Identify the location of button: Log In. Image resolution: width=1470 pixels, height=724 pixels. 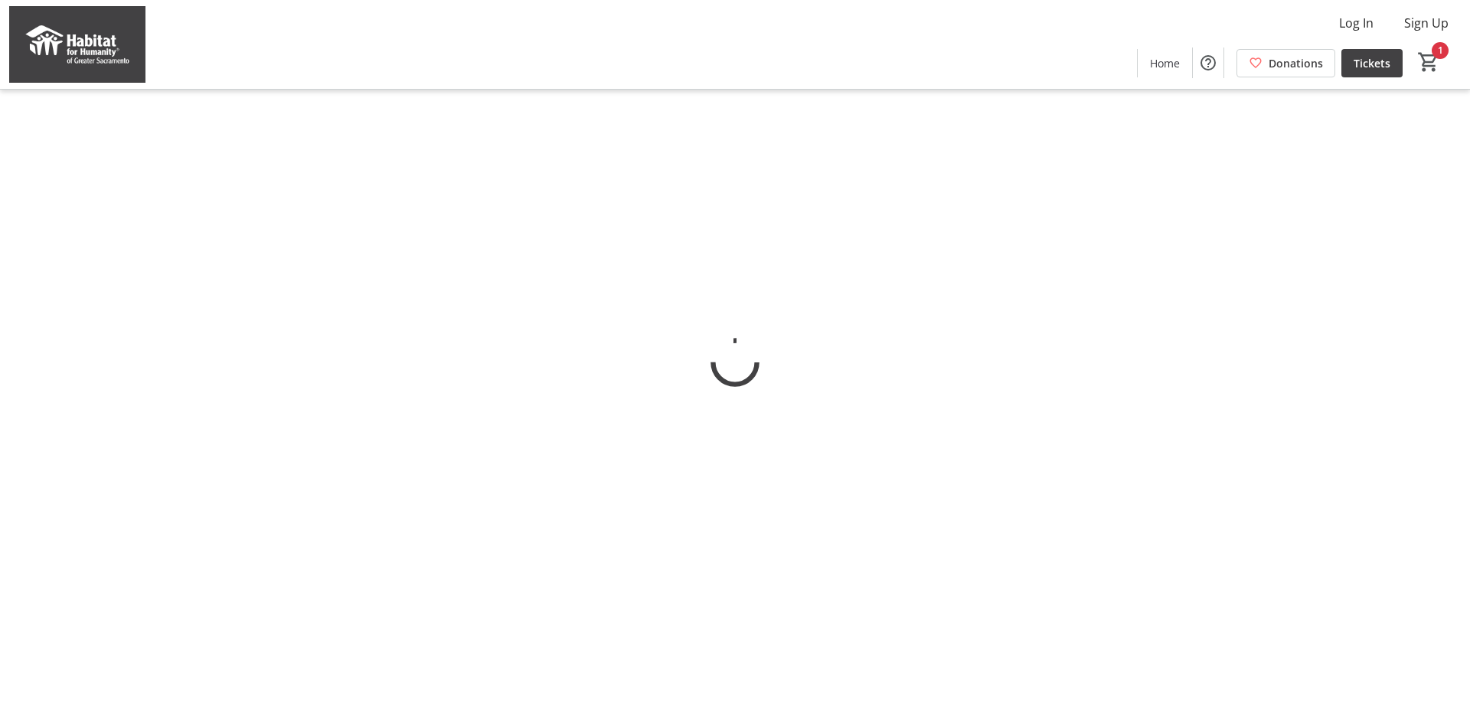
(1356, 23).